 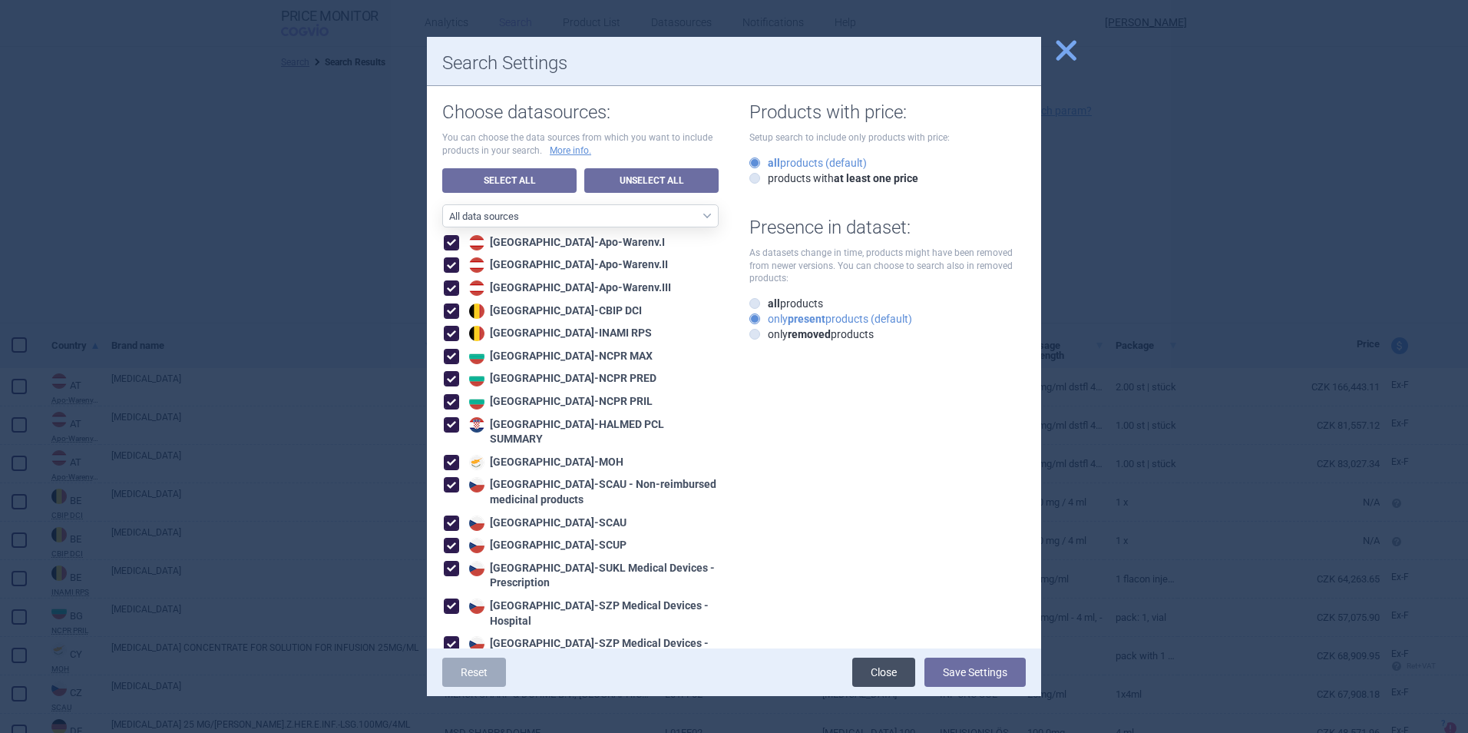 What do you see at coordinates (888, 266) in the screenshot?
I see `p: As datasets change in time, products might have been removed from newer versions. You can choose ...` at bounding box center [888, 266].